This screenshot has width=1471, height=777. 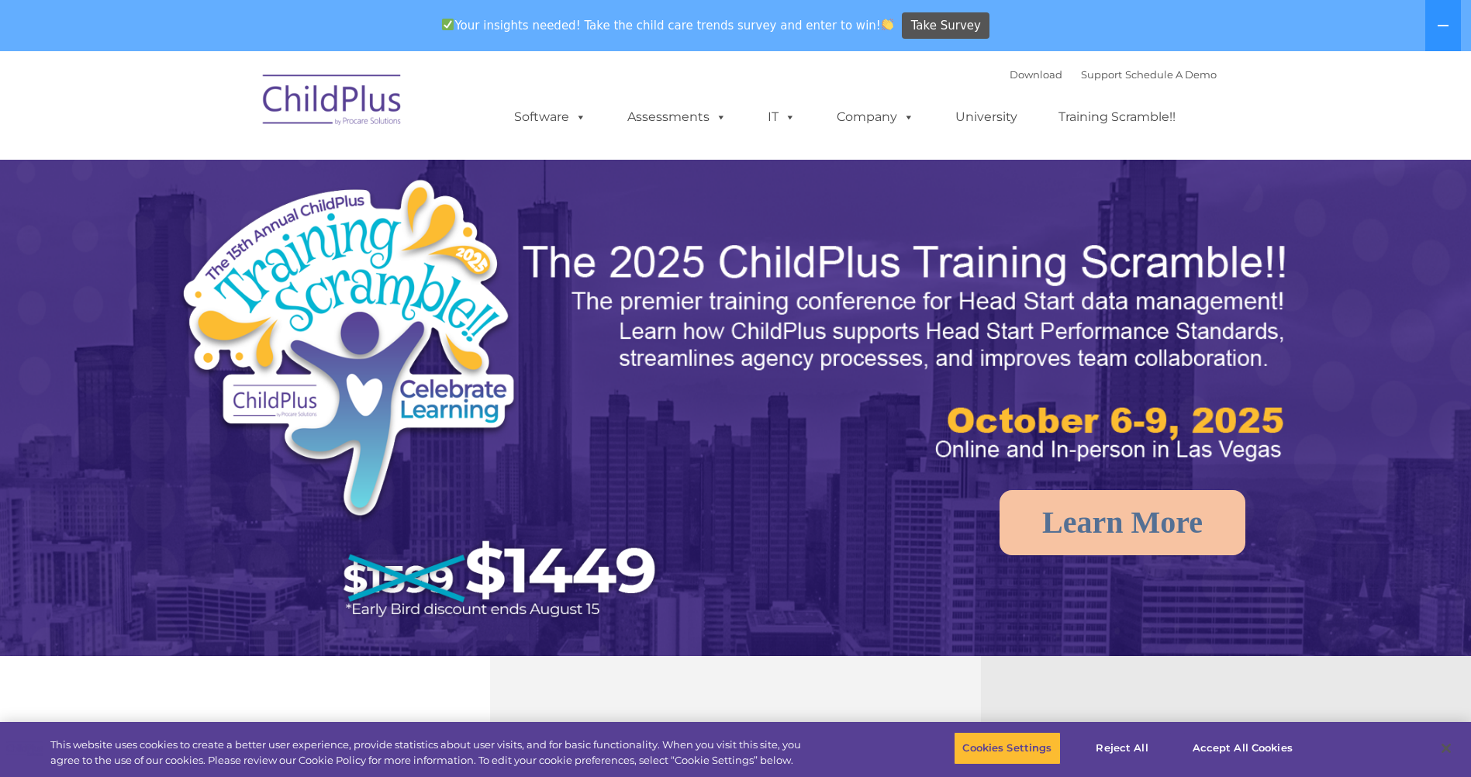 What do you see at coordinates (248, 171) in the screenshot?
I see `span: Phone number` at bounding box center [248, 171].